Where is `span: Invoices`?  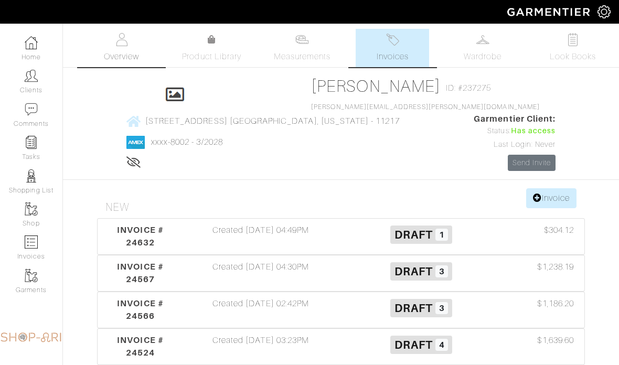
span: Invoices is located at coordinates (392, 57).